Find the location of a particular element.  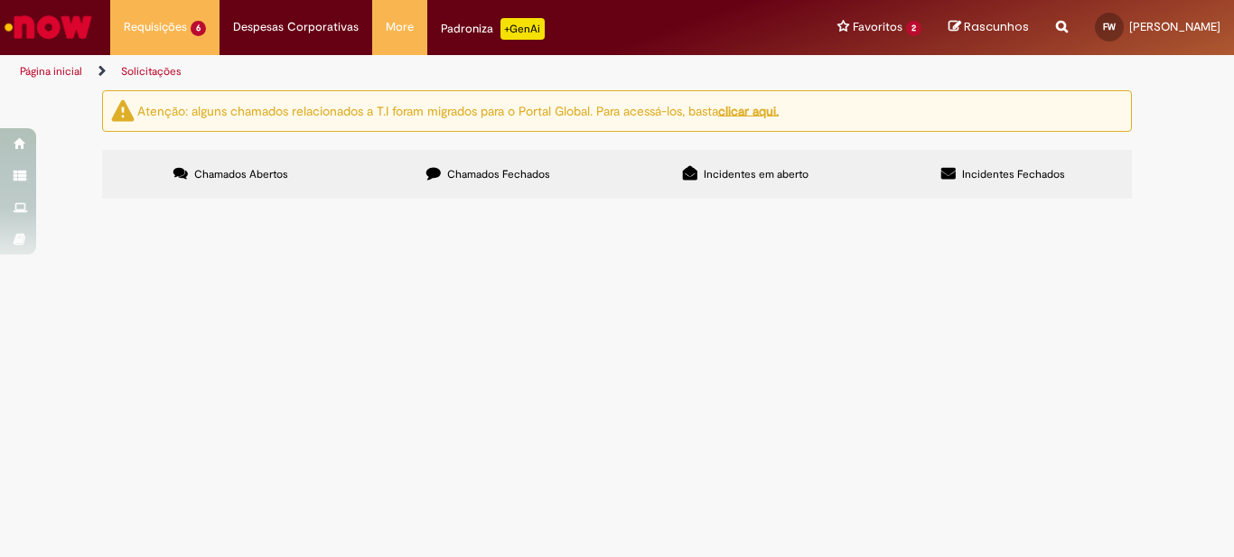

u: clicar aqui. is located at coordinates (748, 110).